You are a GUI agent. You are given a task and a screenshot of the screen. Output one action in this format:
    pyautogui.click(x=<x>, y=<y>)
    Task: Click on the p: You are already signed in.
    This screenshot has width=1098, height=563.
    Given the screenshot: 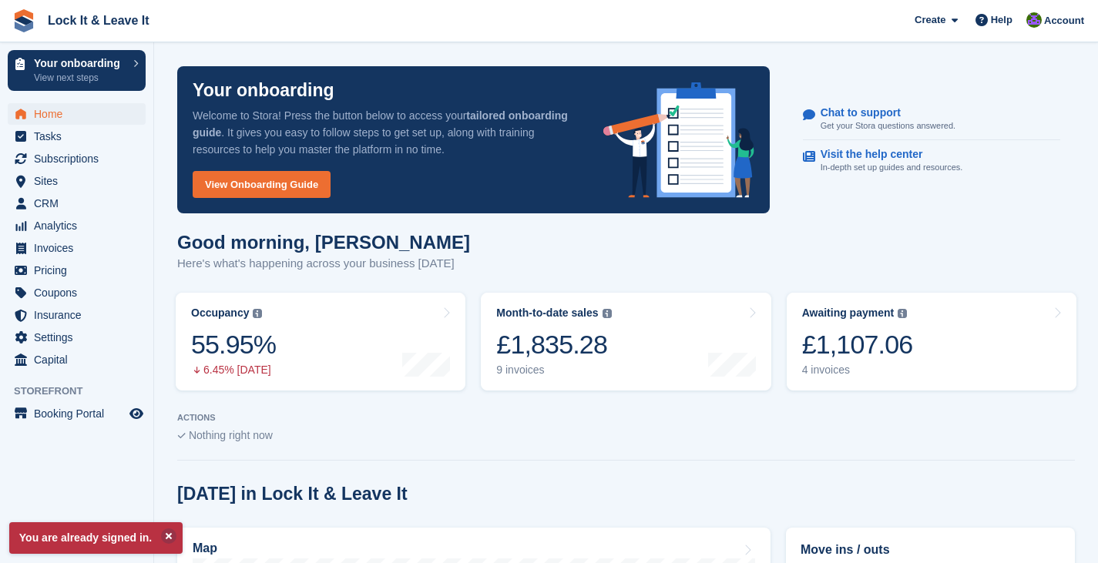 What is the action you would take?
    pyautogui.click(x=96, y=538)
    